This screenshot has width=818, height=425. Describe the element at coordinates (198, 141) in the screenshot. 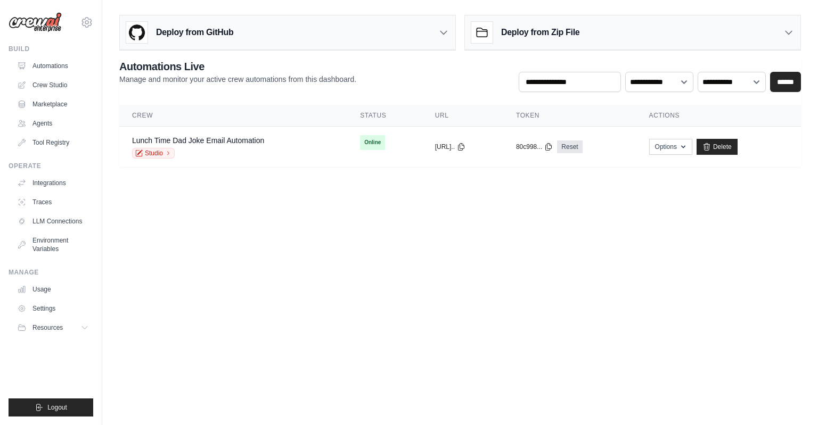

I see `a: Lunch Time Dad Joke Email Automation` at that location.